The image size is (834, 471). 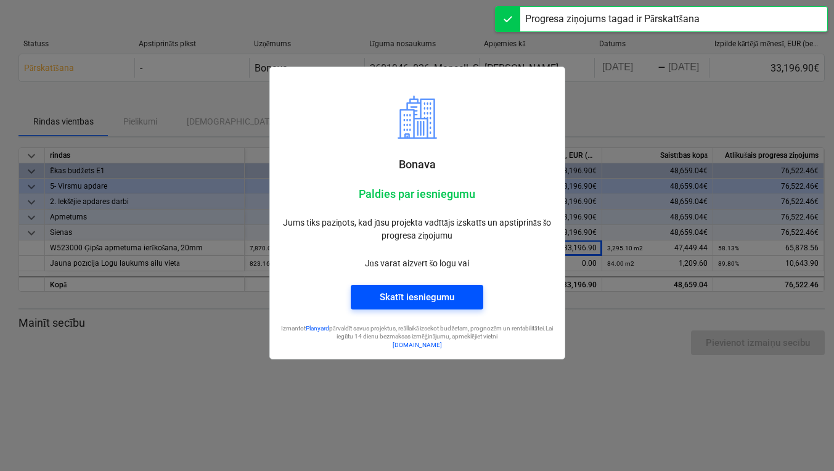 What do you see at coordinates (417, 332) in the screenshot?
I see `p: Izmantot pārvaldīt savus projektus, reāllaikā izsekot budžetam, prognozēm un rentabilitātei. Lai ...` at bounding box center [417, 332].